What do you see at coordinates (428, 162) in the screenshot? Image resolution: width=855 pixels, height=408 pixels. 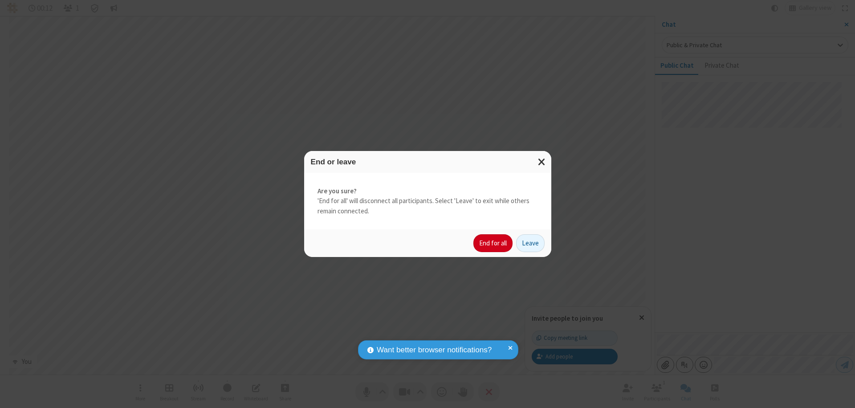 I see `h3: End or leave` at bounding box center [428, 162].